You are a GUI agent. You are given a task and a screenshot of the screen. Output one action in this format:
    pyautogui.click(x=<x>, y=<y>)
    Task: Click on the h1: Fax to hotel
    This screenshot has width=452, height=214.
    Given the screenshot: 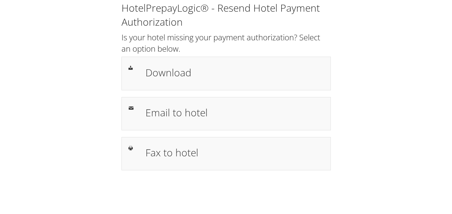 What is the action you would take?
    pyautogui.click(x=235, y=152)
    